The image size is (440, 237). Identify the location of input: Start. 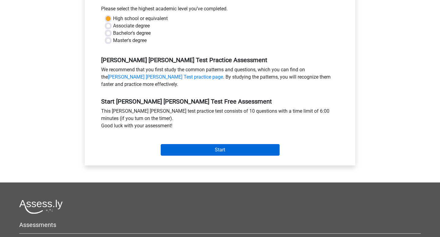
(220, 150).